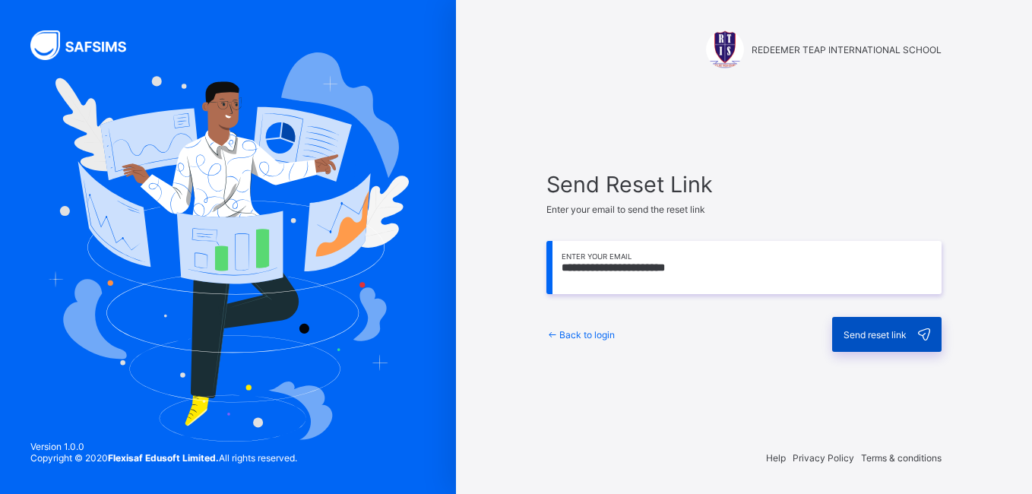  What do you see at coordinates (163, 446) in the screenshot?
I see `span: Version 1.0.0` at bounding box center [163, 446].